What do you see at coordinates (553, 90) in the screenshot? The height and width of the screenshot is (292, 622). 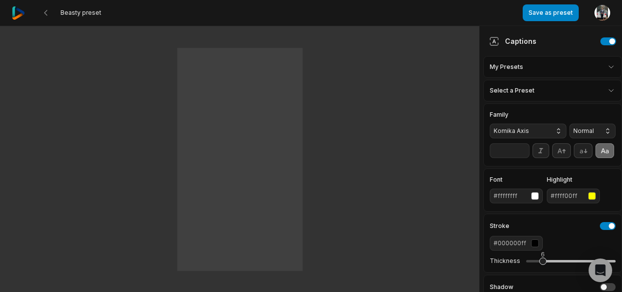 I see `div: Select a Preset` at bounding box center [553, 90].